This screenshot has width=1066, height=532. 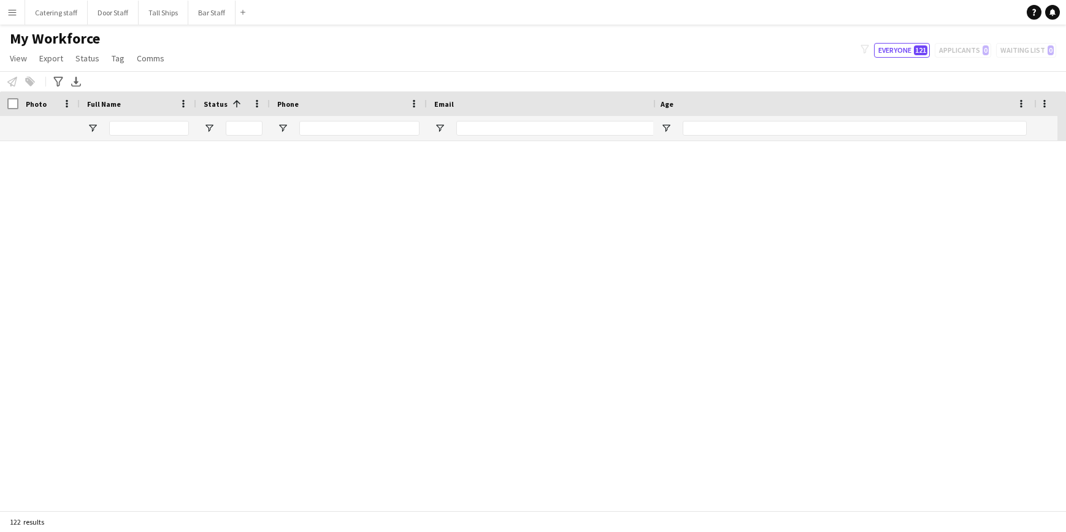 What do you see at coordinates (36, 104) in the screenshot?
I see `span: Photo` at bounding box center [36, 104].